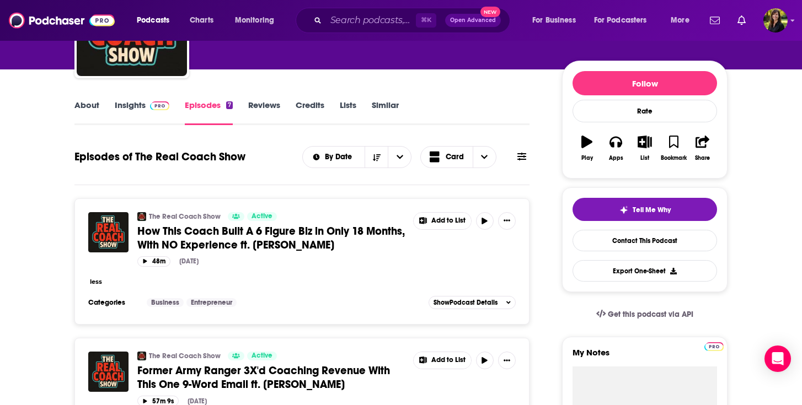 This screenshot has height=405, width=802. What do you see at coordinates (108, 232) in the screenshot?
I see `a: How This Coach Built A 6 Figure Biz in Only 18 Months, With NO Experience ft. Mitchell Osmond` at bounding box center [108, 232].